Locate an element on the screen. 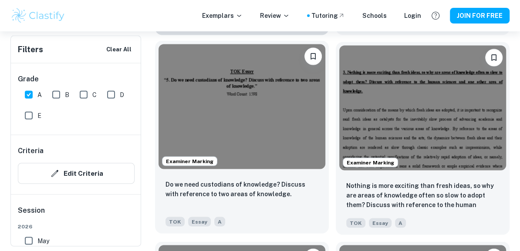  a: Clastify logo is located at coordinates (38, 16).